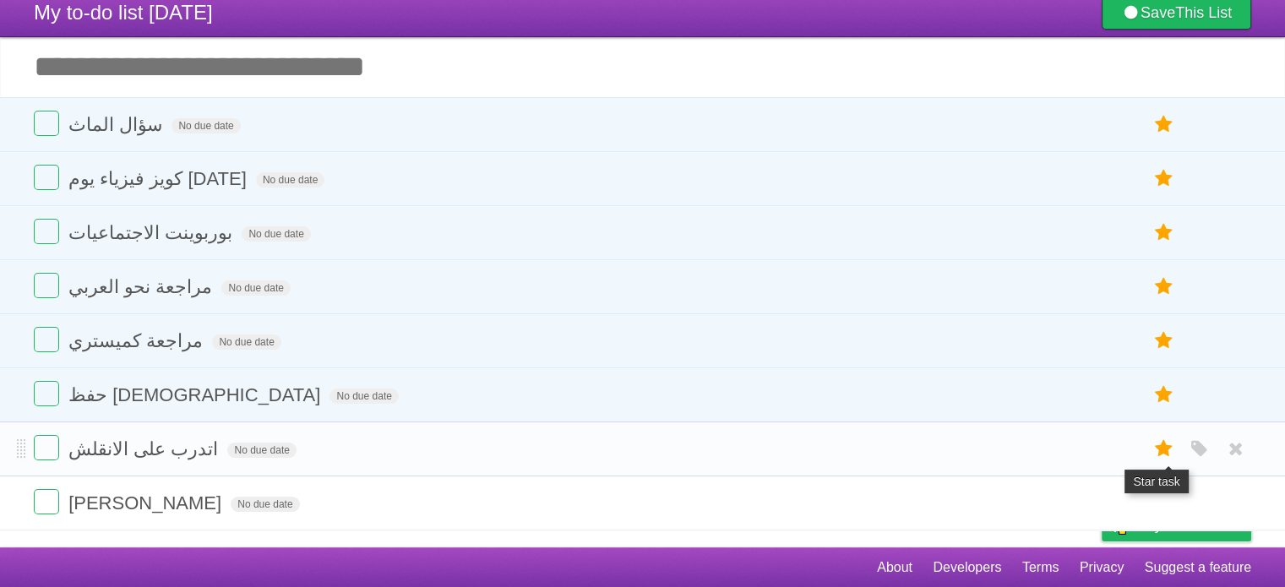 Image resolution: width=1285 pixels, height=587 pixels. Describe the element at coordinates (1198, 568) in the screenshot. I see `a: Suggest a feature` at that location.